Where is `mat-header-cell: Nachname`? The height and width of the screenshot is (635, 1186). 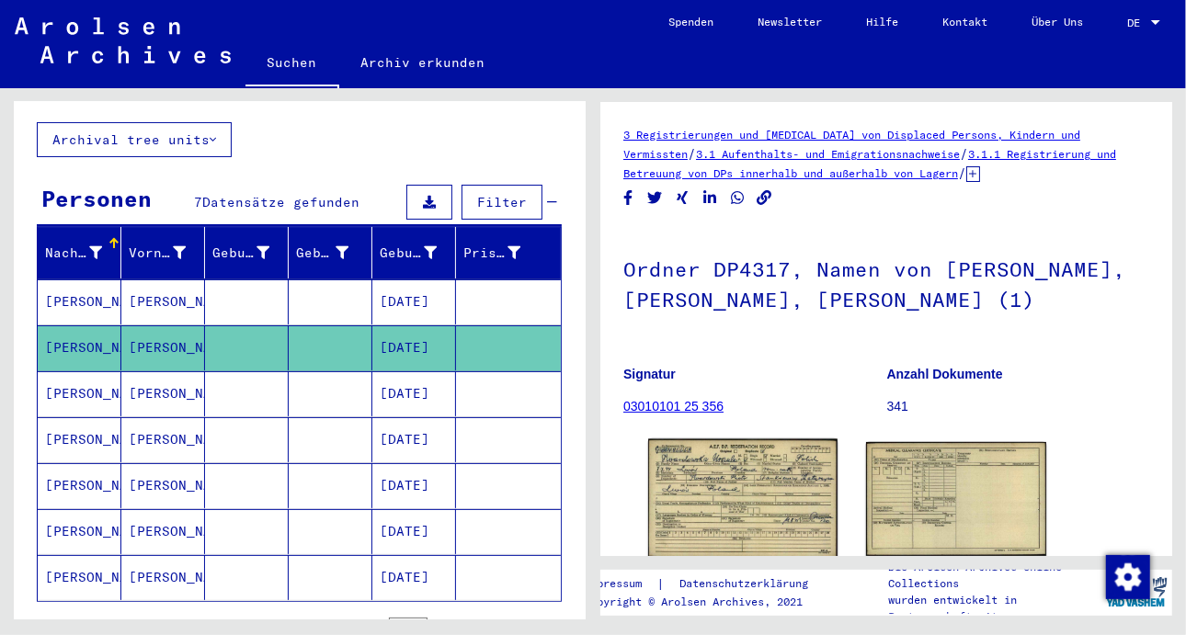
mat-header-cell: Nachname is located at coordinates (79, 253).